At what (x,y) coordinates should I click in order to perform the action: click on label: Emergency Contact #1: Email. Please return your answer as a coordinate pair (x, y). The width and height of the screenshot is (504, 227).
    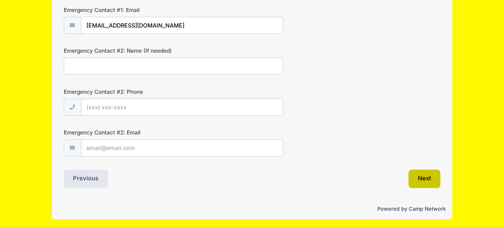
    Looking at the image, I should click on (126, 10).